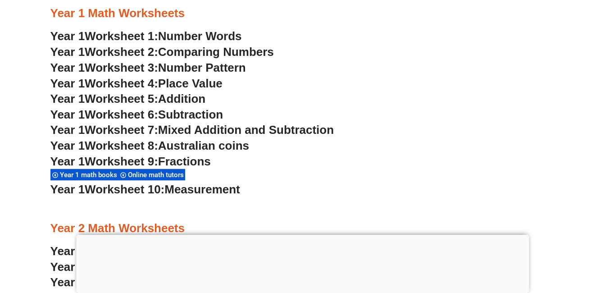 This screenshot has width=605, height=293. What do you see at coordinates (145, 189) in the screenshot?
I see `a: Year 1Worksheet 10:Measurement` at bounding box center [145, 189].